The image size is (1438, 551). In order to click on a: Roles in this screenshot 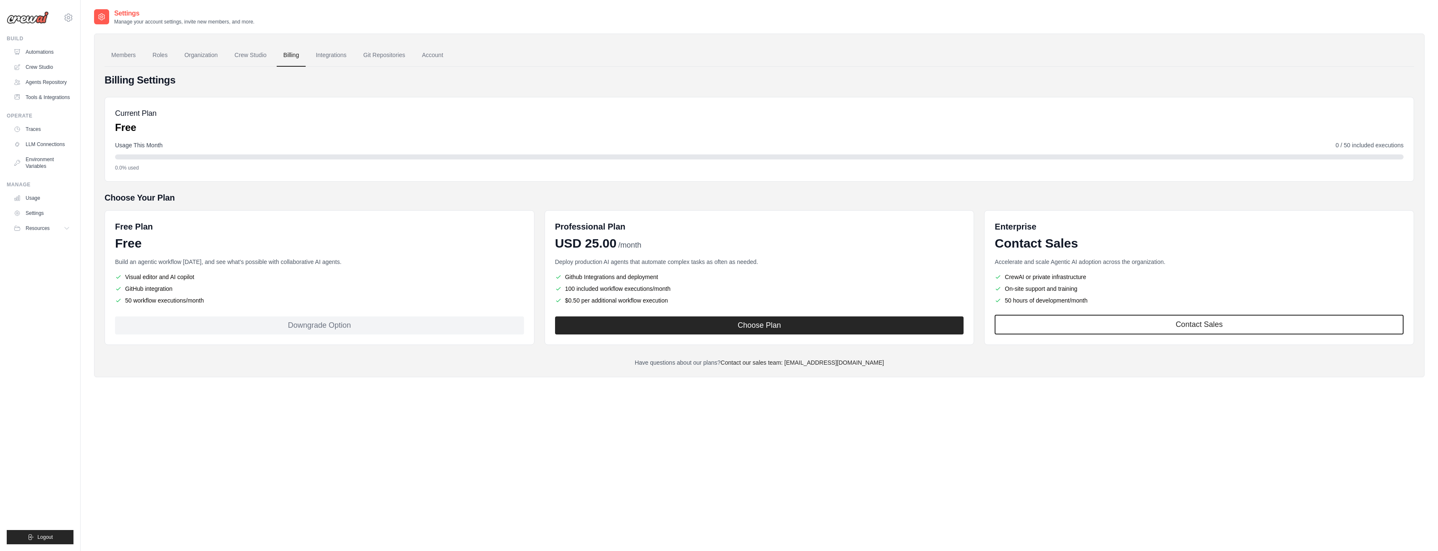, I will do `click(160, 55)`.